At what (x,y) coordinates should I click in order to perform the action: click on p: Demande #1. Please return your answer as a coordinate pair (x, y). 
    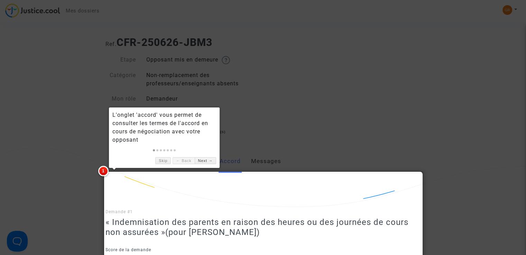
    Looking at the image, I should click on (263, 212).